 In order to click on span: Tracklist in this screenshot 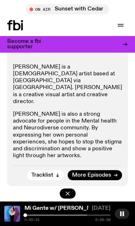, I will do `click(42, 175)`.